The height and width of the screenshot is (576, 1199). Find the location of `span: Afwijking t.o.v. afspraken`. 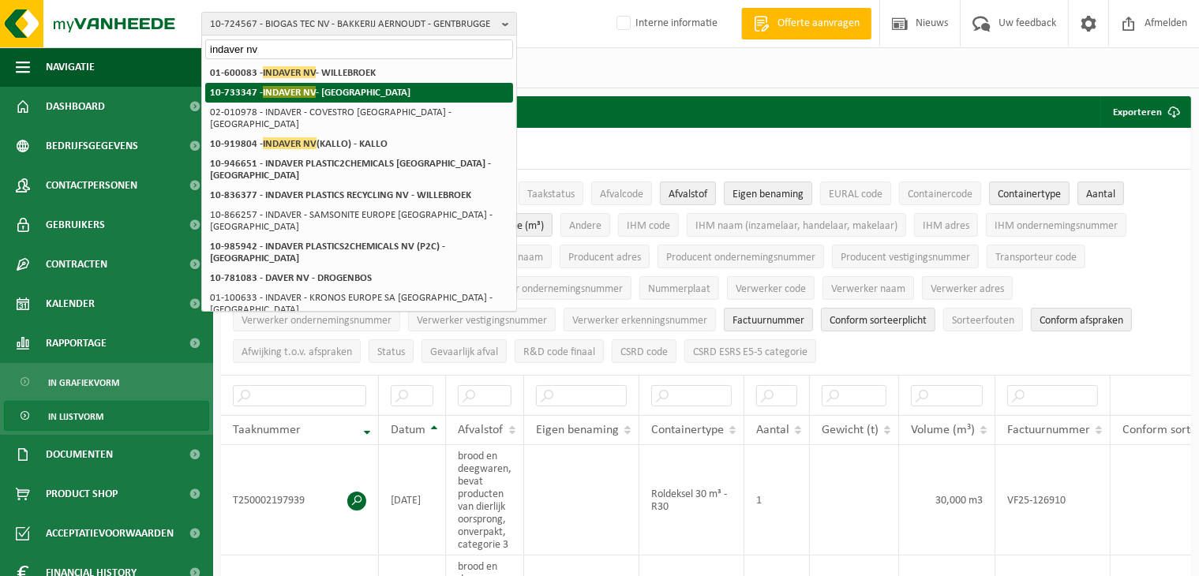

span: Afwijking t.o.v. afspraken is located at coordinates (297, 352).